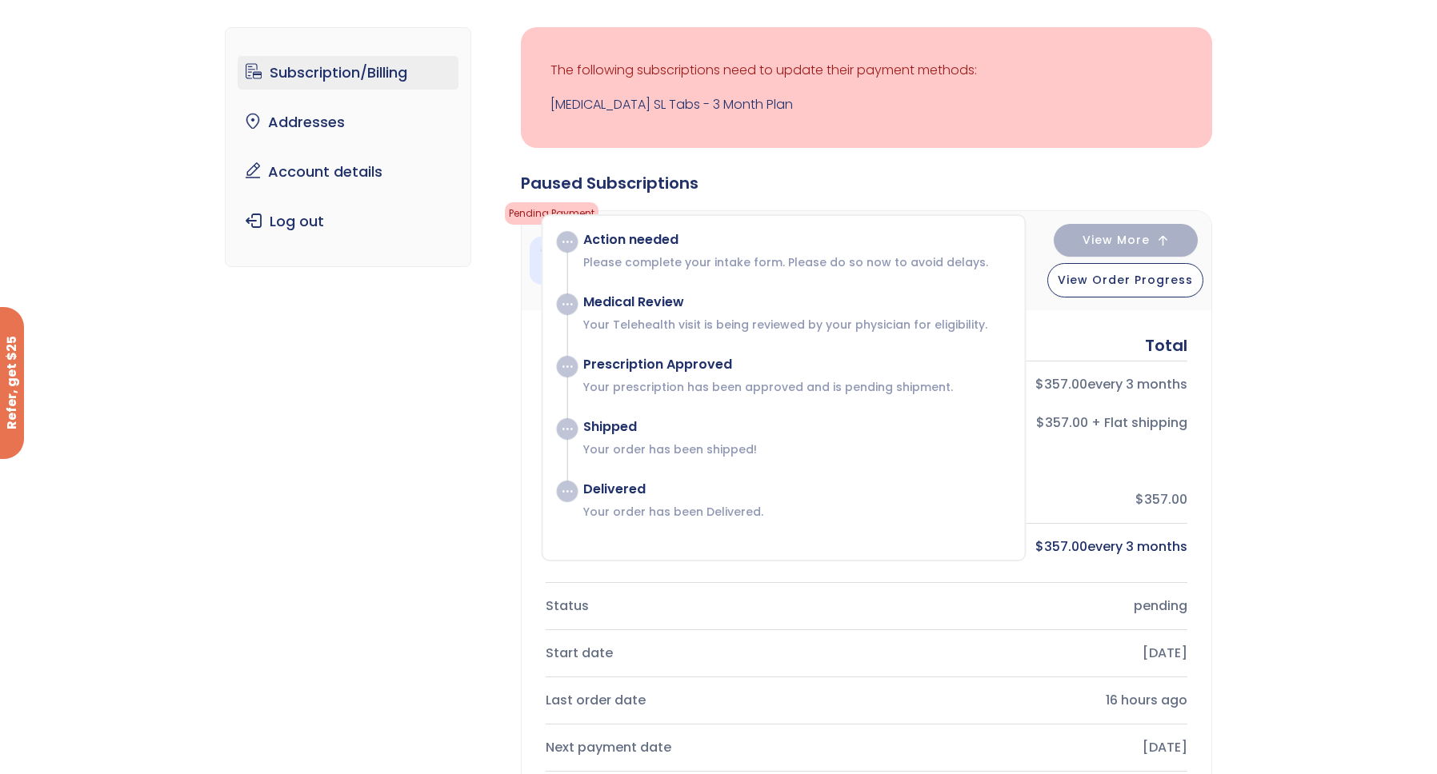 The image size is (1437, 774). What do you see at coordinates (866, 70) in the screenshot?
I see `p: The following subscriptions need to update their payment methods:` at bounding box center [866, 70].